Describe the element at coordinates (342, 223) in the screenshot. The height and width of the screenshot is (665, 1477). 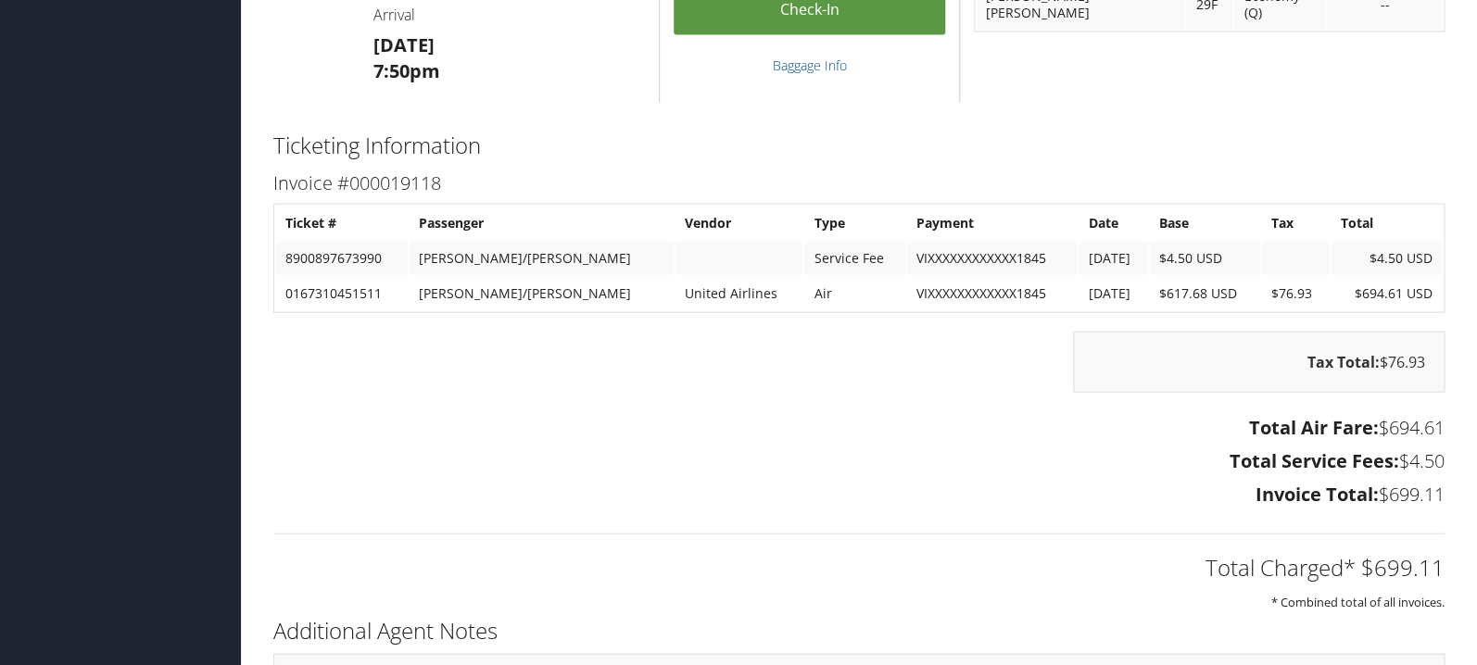
I see `th: Ticket #` at that location.